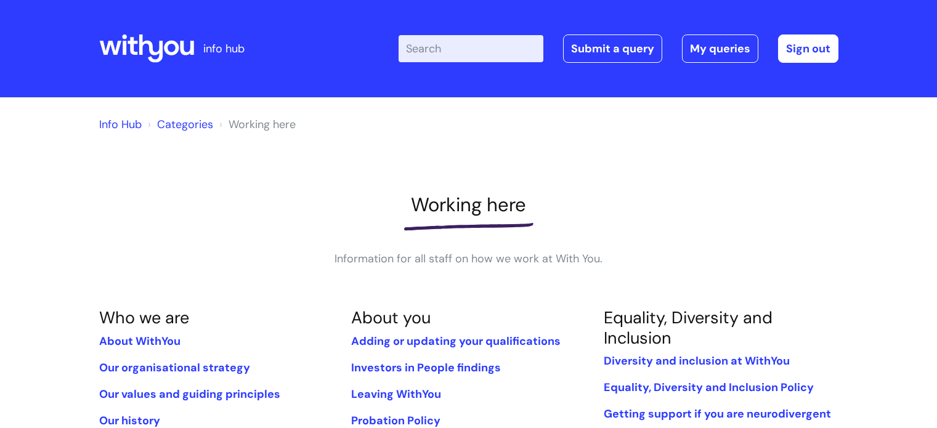 The width and height of the screenshot is (937, 428). Describe the element at coordinates (471, 49) in the screenshot. I see `input: Search` at that location.